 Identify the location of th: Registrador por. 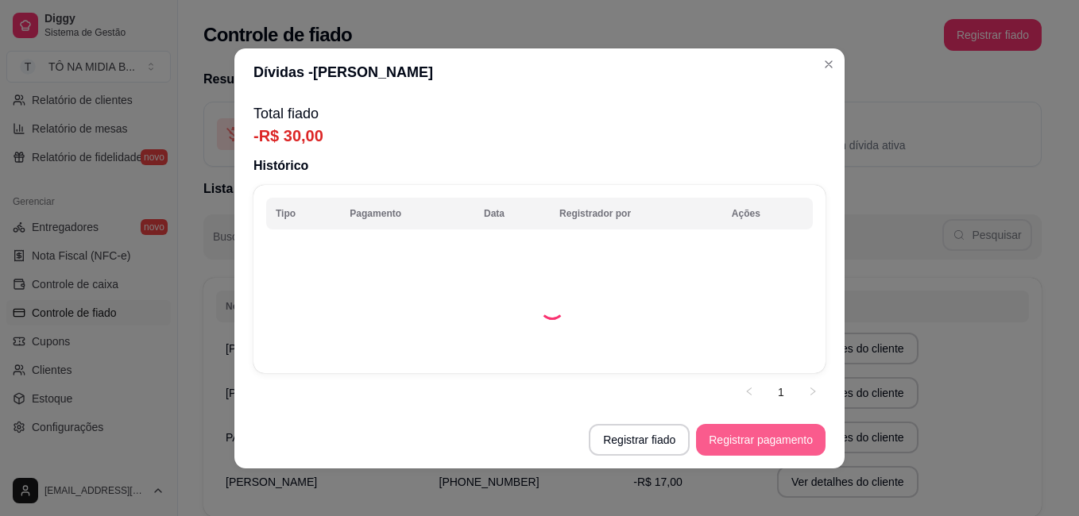
(636, 214).